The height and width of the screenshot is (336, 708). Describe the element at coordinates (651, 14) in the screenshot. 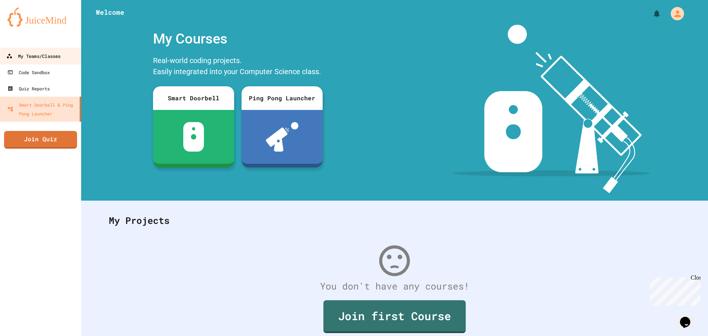

I see `div: My Notifications` at that location.